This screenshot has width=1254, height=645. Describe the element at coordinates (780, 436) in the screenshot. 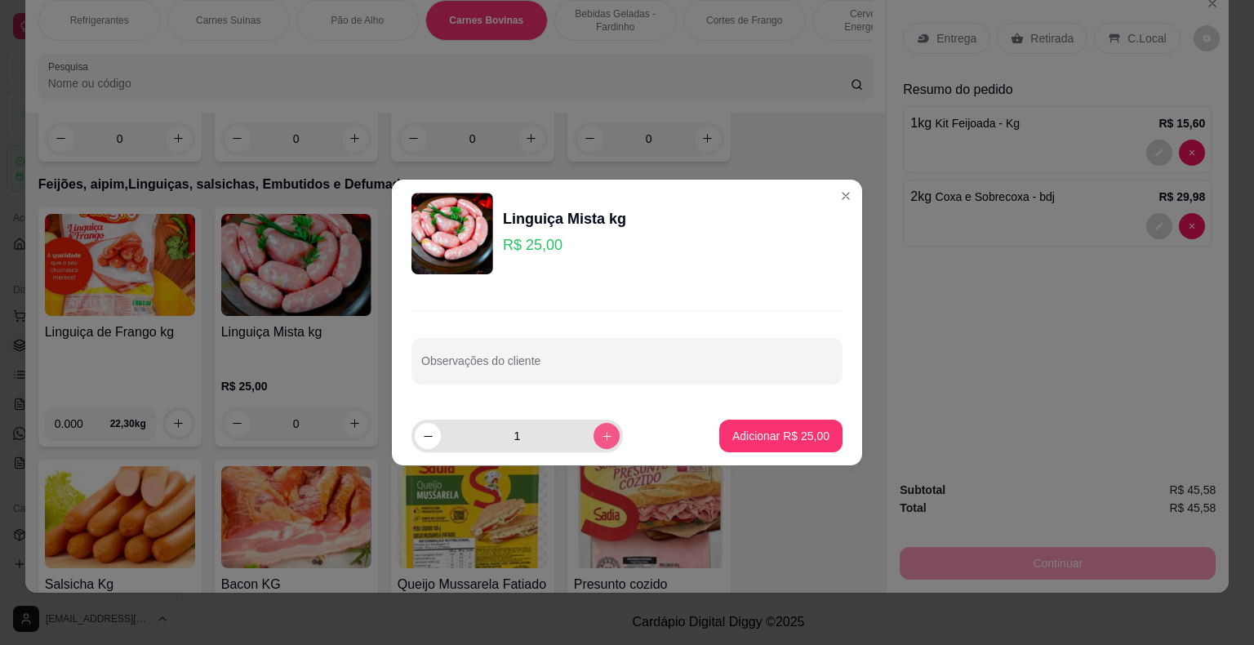

I see `button: Adicionar R$ 25,00` at that location.